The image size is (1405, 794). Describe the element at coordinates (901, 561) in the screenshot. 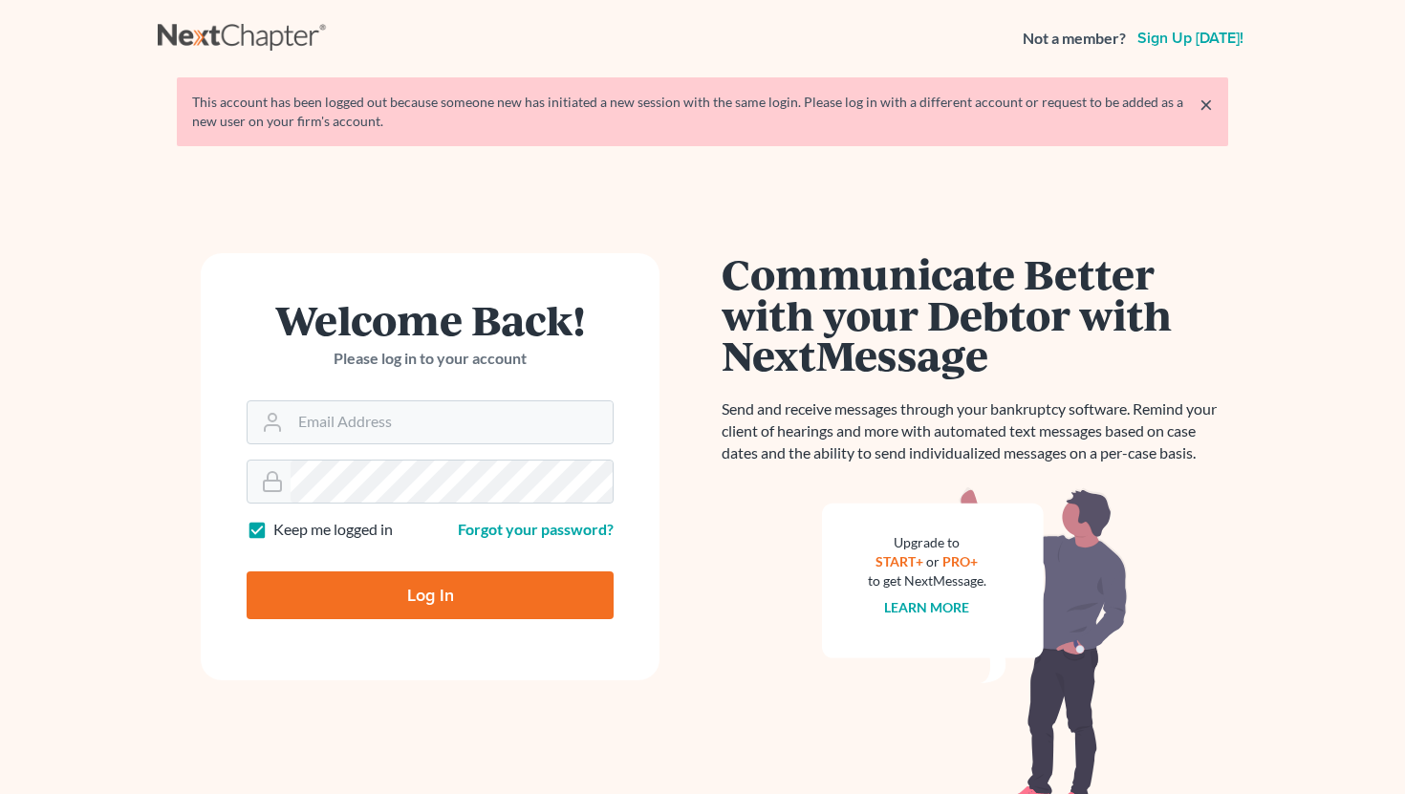

I see `a: START+` at that location.